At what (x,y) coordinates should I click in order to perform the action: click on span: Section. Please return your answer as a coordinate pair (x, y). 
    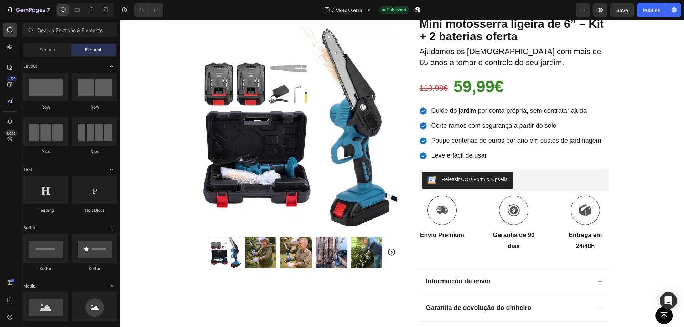
    Looking at the image, I should click on (47, 50).